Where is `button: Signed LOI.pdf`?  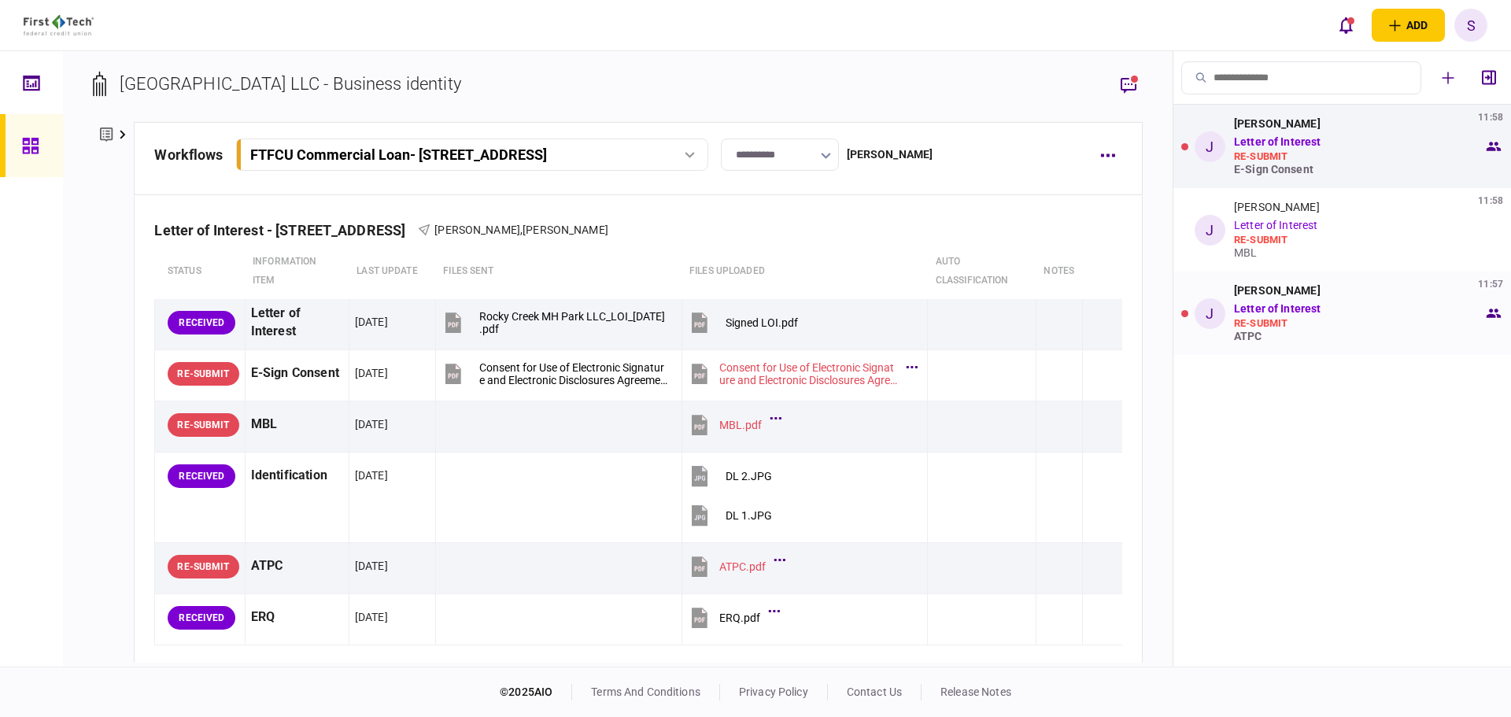 button: Signed LOI.pdf is located at coordinates (743, 322).